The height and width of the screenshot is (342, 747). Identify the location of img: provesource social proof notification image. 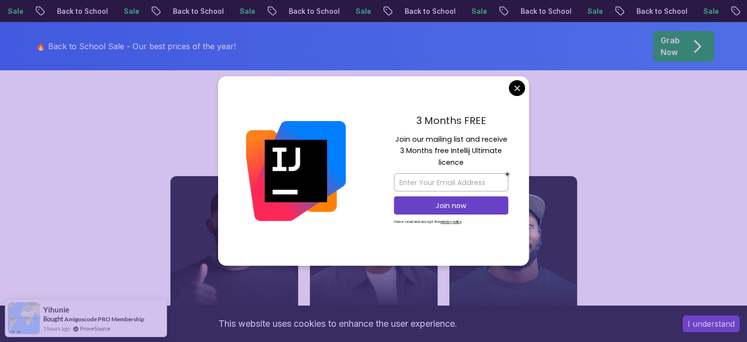
(24, 317).